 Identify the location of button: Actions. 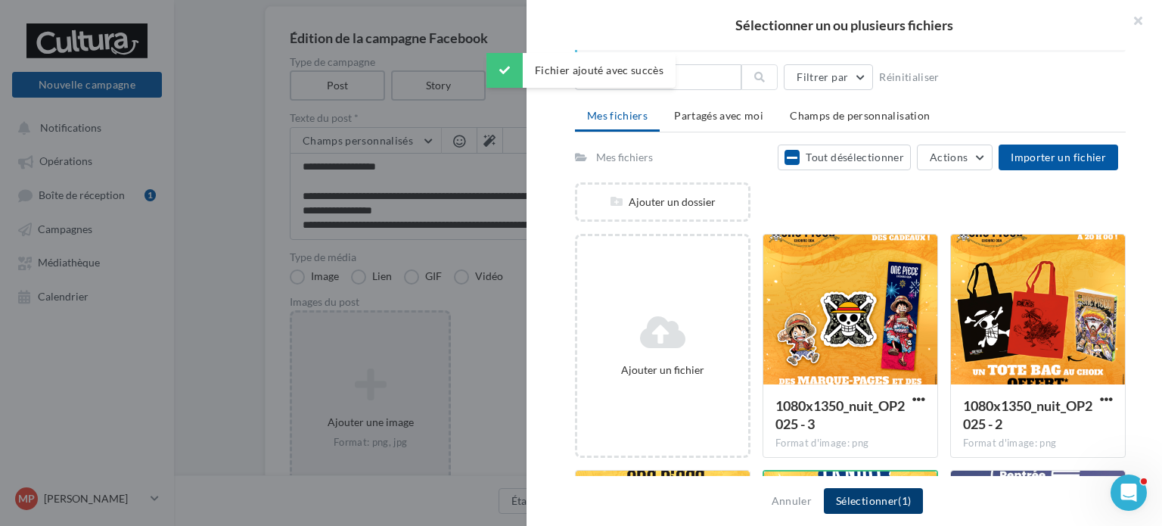
(955, 157).